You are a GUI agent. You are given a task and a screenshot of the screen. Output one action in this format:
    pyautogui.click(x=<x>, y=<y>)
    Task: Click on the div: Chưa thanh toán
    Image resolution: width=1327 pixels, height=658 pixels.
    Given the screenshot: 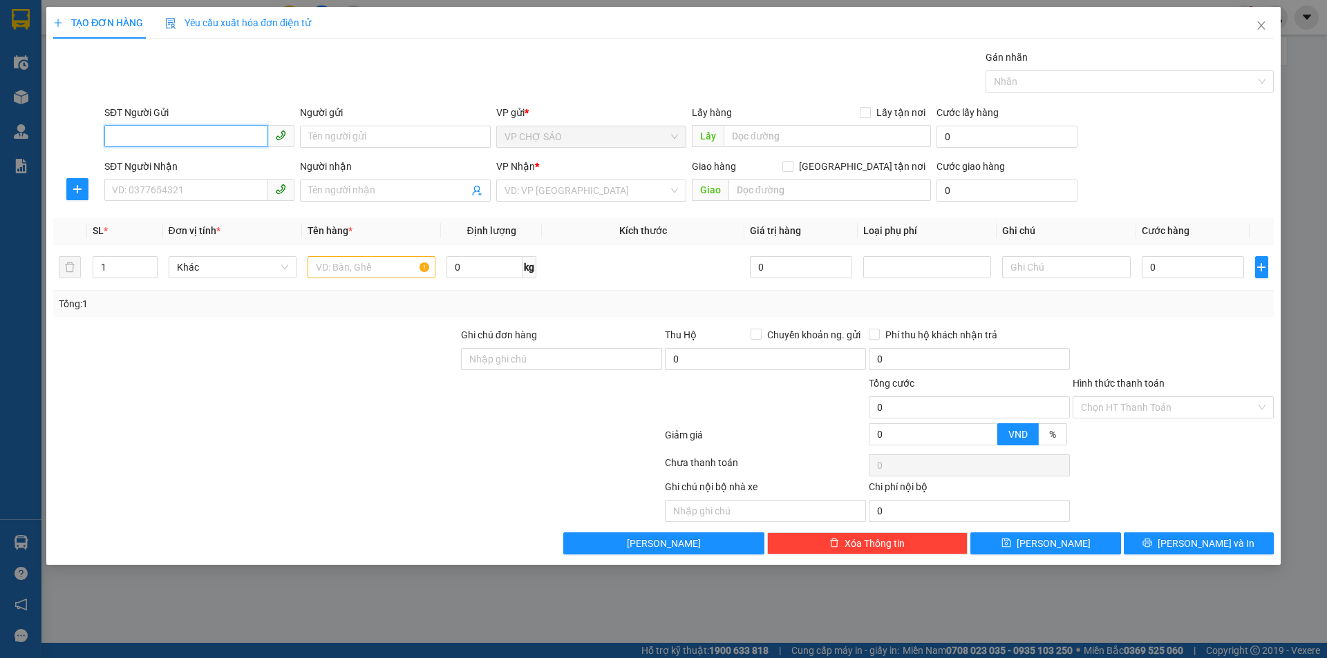 What is the action you would take?
    pyautogui.click(x=765, y=467)
    